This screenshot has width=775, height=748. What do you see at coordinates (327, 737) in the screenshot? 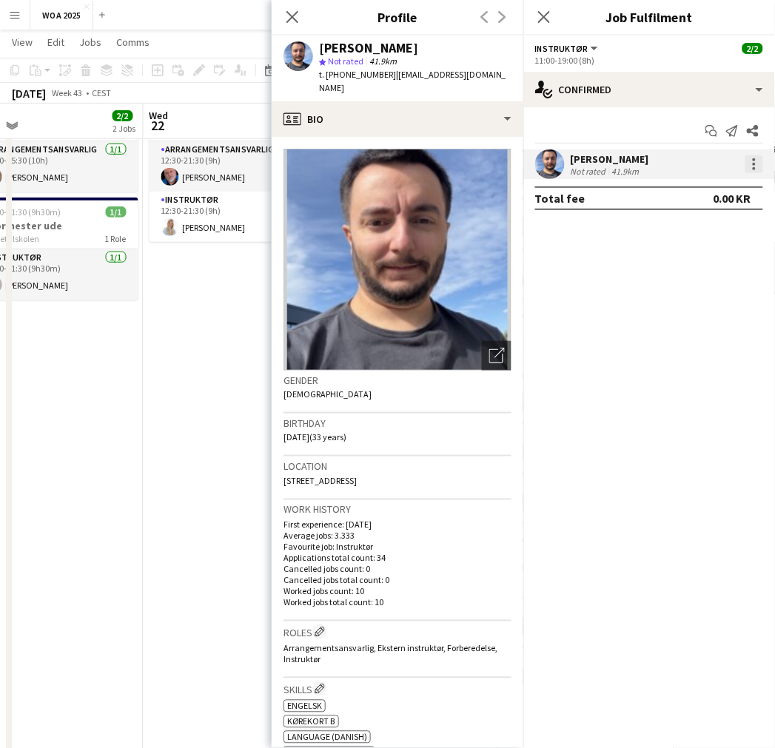
I see `span: Language (Danish)` at bounding box center [327, 737].